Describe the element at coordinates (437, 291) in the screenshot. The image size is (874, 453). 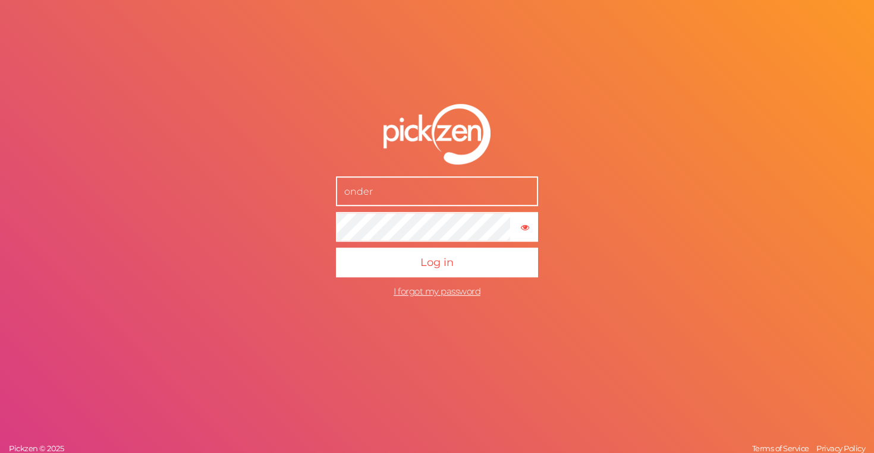
I see `span: I forgot my password` at that location.